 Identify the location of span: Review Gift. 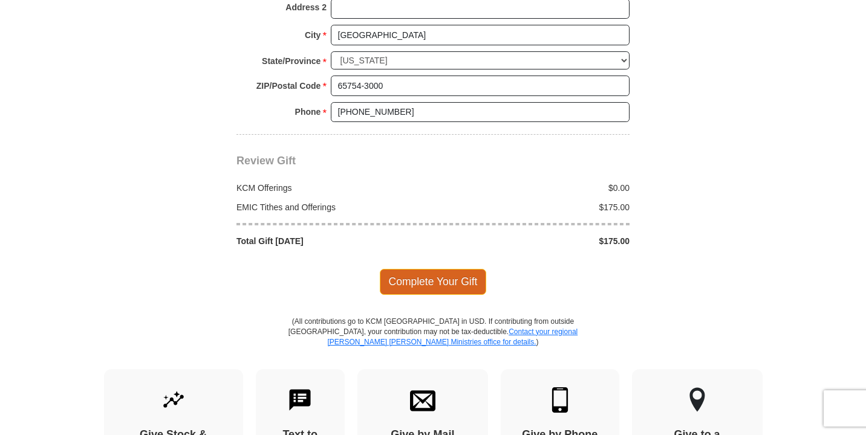
(266, 161).